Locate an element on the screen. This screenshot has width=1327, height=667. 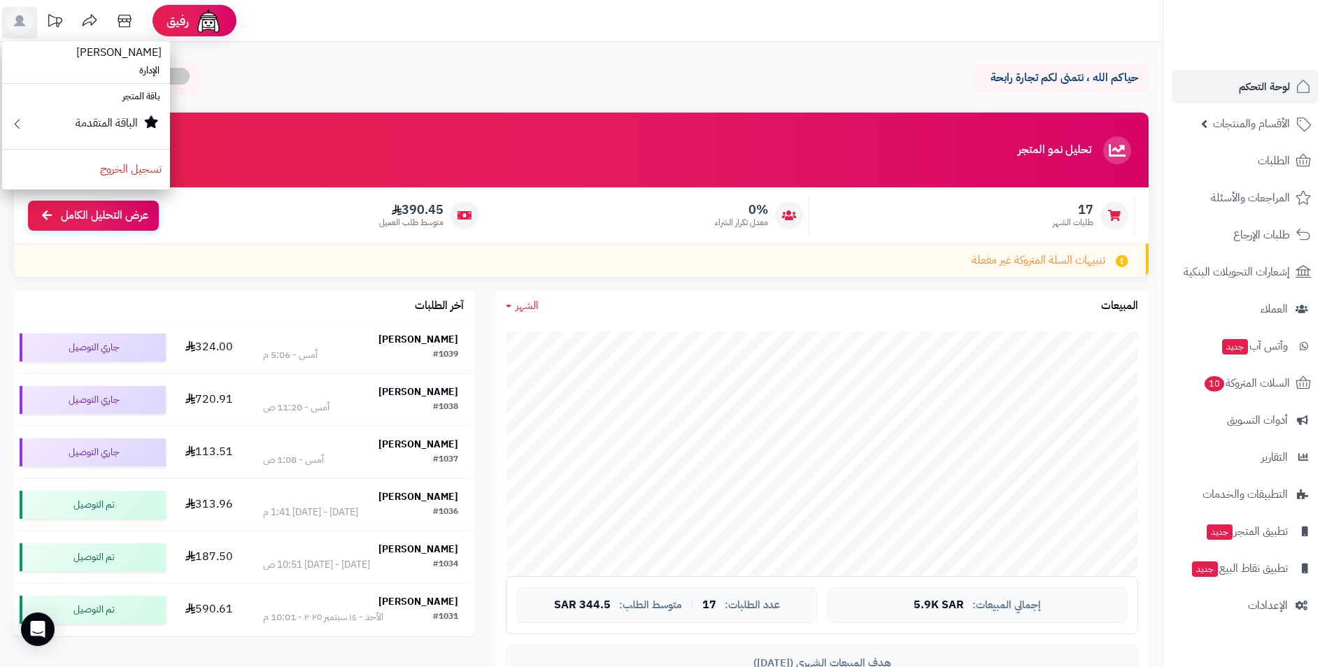
p: حياكم الله ، نتمنى لكم تجارة رابحة is located at coordinates (1061, 78).